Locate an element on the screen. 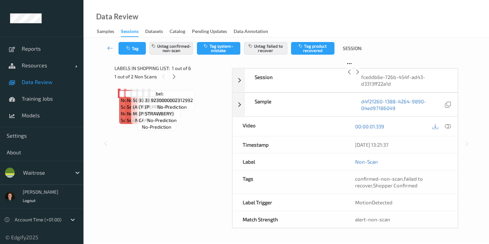  div: Sampled4f21260-1388-4264-9890-04ed97186049 is located at coordinates (345, 105).